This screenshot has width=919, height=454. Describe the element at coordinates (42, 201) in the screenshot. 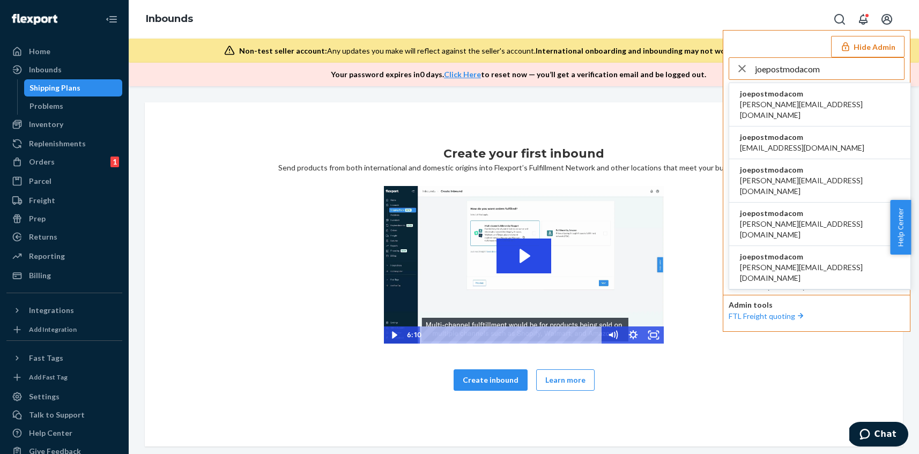

I see `div: Freight` at that location.